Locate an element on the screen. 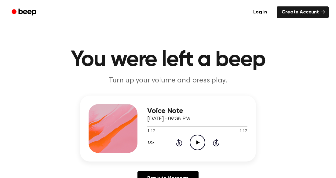 The width and height of the screenshot is (336, 178). h3: Voice Note is located at coordinates (197, 111).